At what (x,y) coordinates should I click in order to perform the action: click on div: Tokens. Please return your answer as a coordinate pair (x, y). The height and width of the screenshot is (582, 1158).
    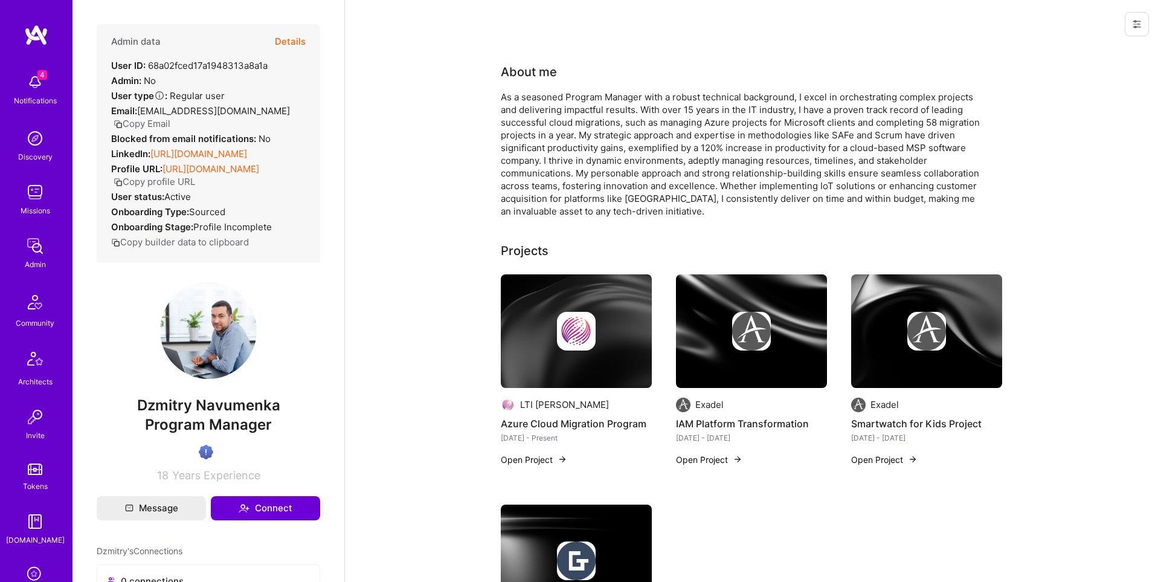
    Looking at the image, I should click on (35, 486).